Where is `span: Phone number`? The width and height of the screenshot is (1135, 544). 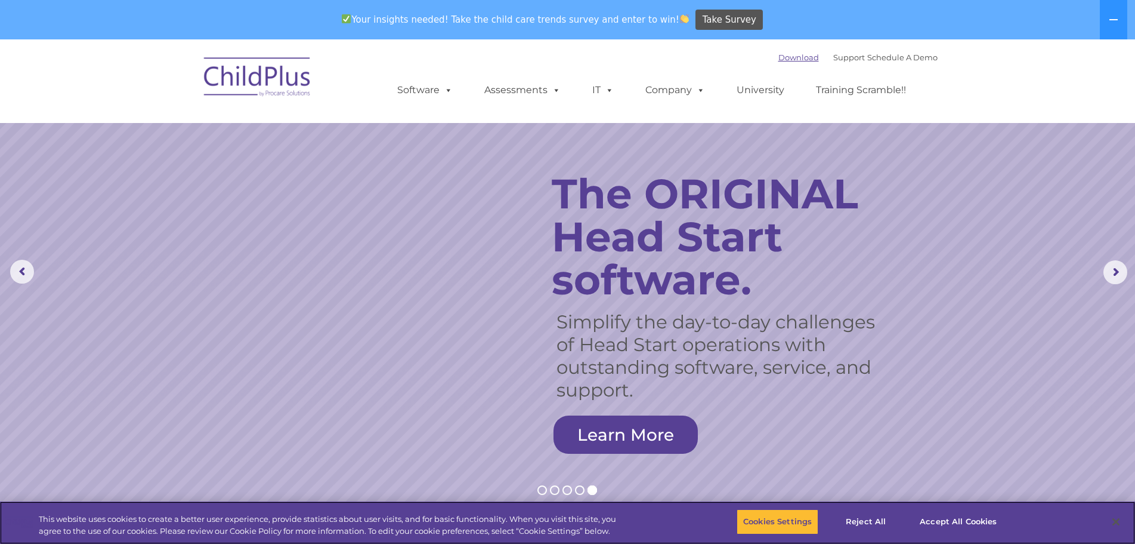
span: Phone number is located at coordinates (191, 132).